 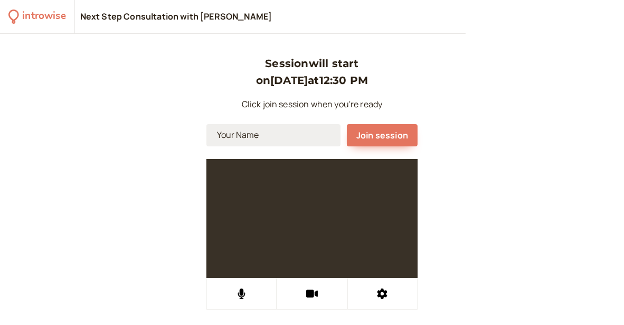 I want to click on div: introwise, so click(x=44, y=16).